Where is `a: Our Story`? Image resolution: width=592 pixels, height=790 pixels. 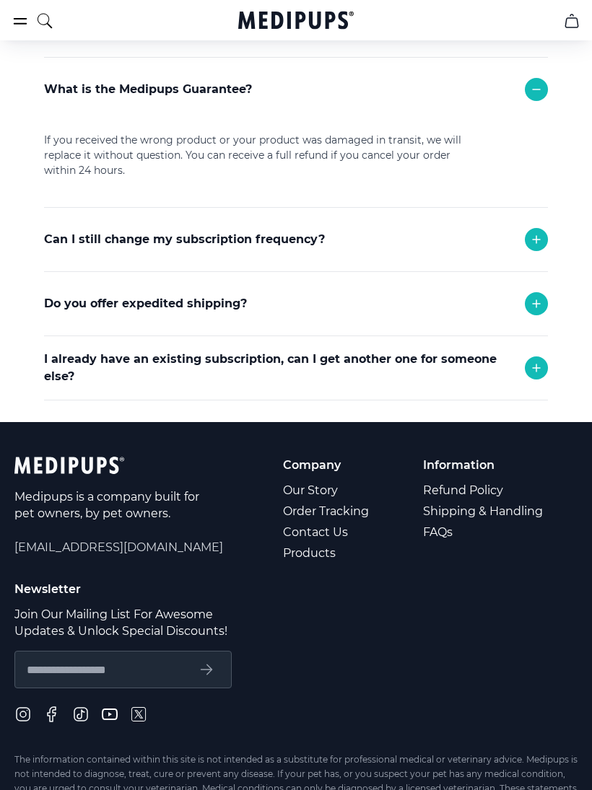 a: Our Story is located at coordinates (327, 490).